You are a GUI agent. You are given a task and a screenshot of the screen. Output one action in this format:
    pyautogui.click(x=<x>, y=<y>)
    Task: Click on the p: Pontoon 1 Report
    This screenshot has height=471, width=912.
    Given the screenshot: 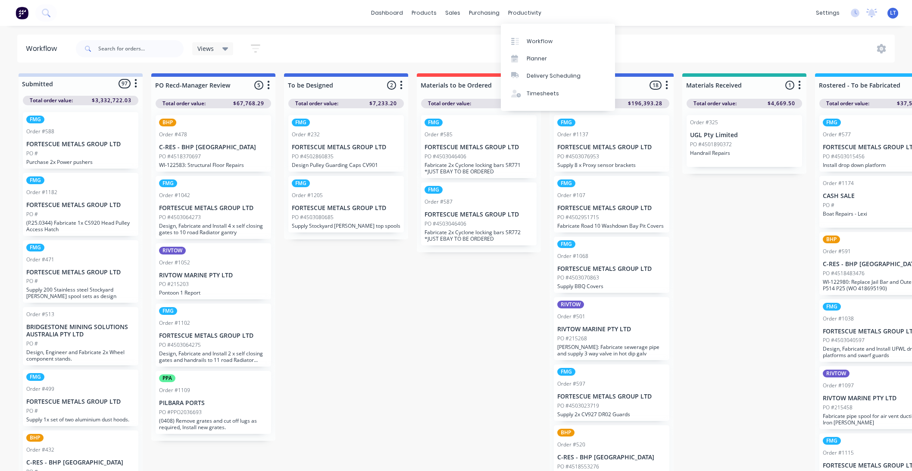 What is the action you would take?
    pyautogui.click(x=213, y=292)
    